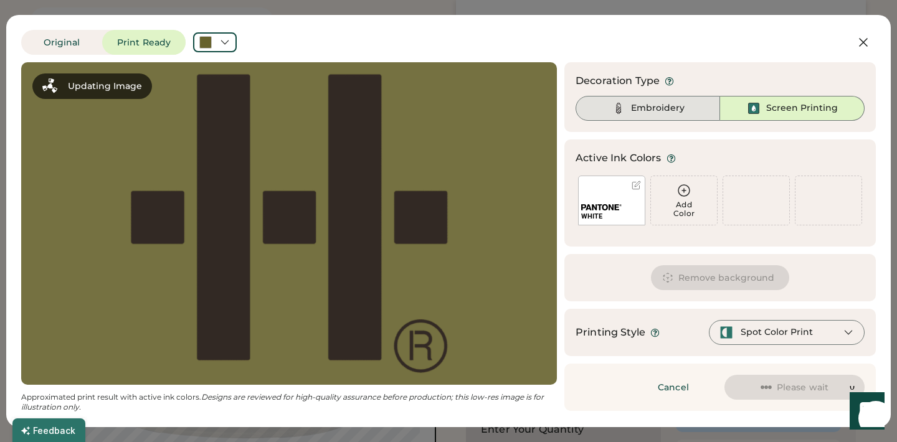 Image resolution: width=897 pixels, height=442 pixels. Describe the element at coordinates (601, 207) in the screenshot. I see `img: 1024px-Pantone_logo.svg.png` at that location.